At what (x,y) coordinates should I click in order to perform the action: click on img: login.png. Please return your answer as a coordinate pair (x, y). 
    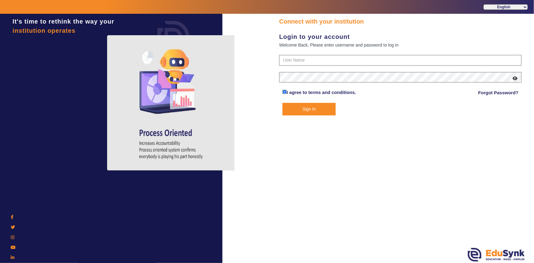
    Looking at the image, I should click on (173, 37).